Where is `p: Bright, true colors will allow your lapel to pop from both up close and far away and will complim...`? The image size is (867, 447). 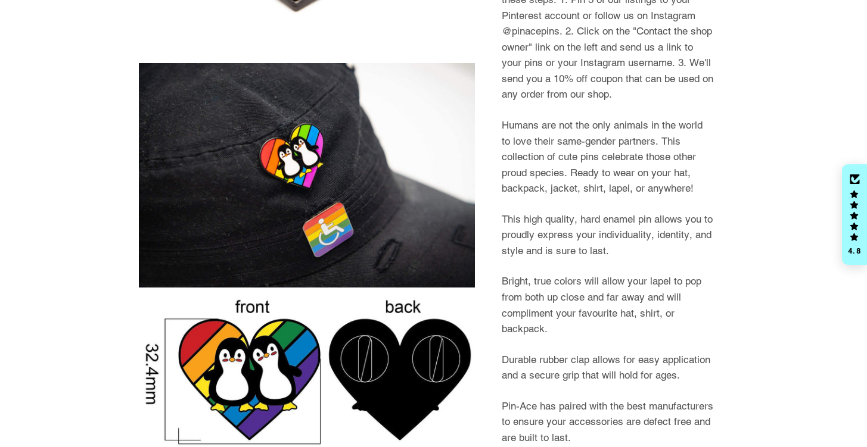
p: Bright, true colors will allow your lapel to pop from both up close and far away and will complim... is located at coordinates (607, 305).